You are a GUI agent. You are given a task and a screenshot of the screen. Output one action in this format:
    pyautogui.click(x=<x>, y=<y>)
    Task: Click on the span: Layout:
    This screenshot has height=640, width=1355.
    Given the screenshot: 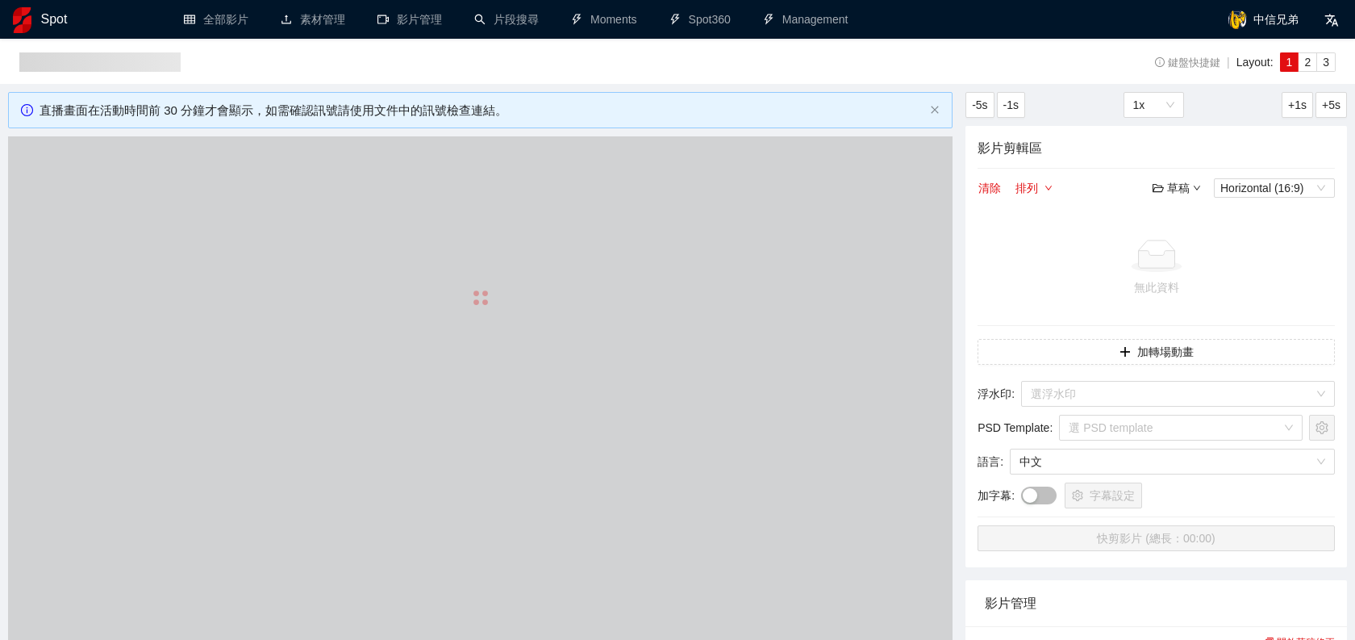 What is the action you would take?
    pyautogui.click(x=1255, y=62)
    